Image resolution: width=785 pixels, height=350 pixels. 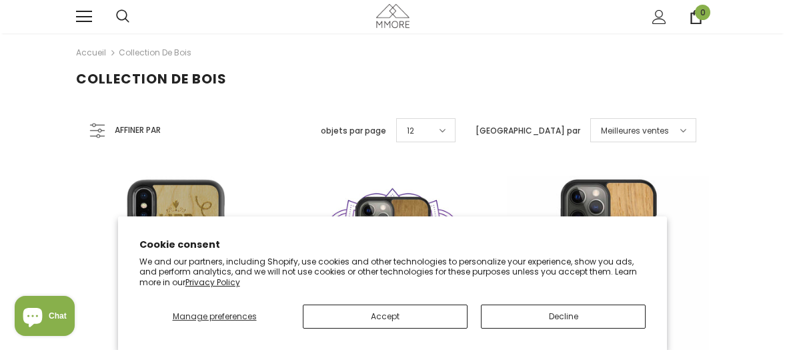 I want to click on a: Collection de bois, so click(x=155, y=52).